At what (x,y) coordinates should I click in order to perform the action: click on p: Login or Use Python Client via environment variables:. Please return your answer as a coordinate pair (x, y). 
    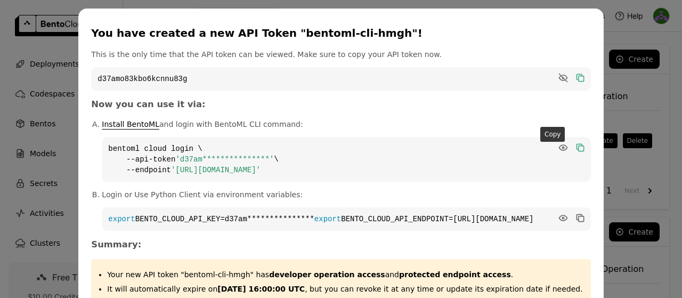
    Looking at the image, I should click on (346, 194).